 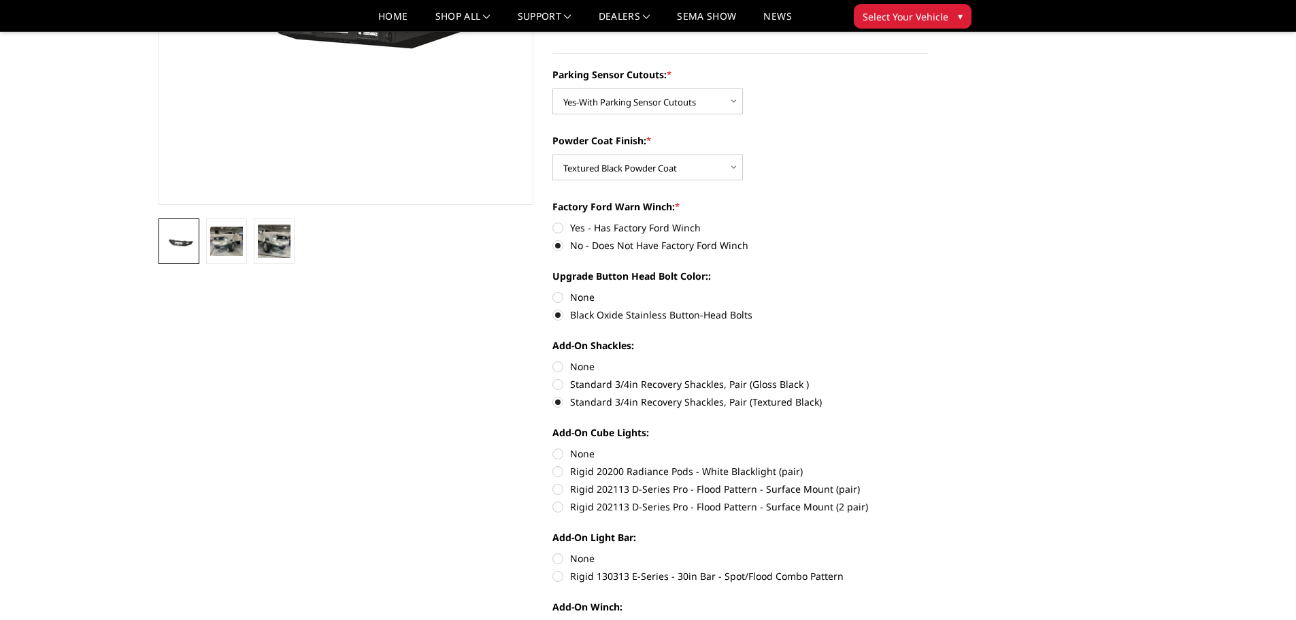 I want to click on a: Home, so click(x=393, y=21).